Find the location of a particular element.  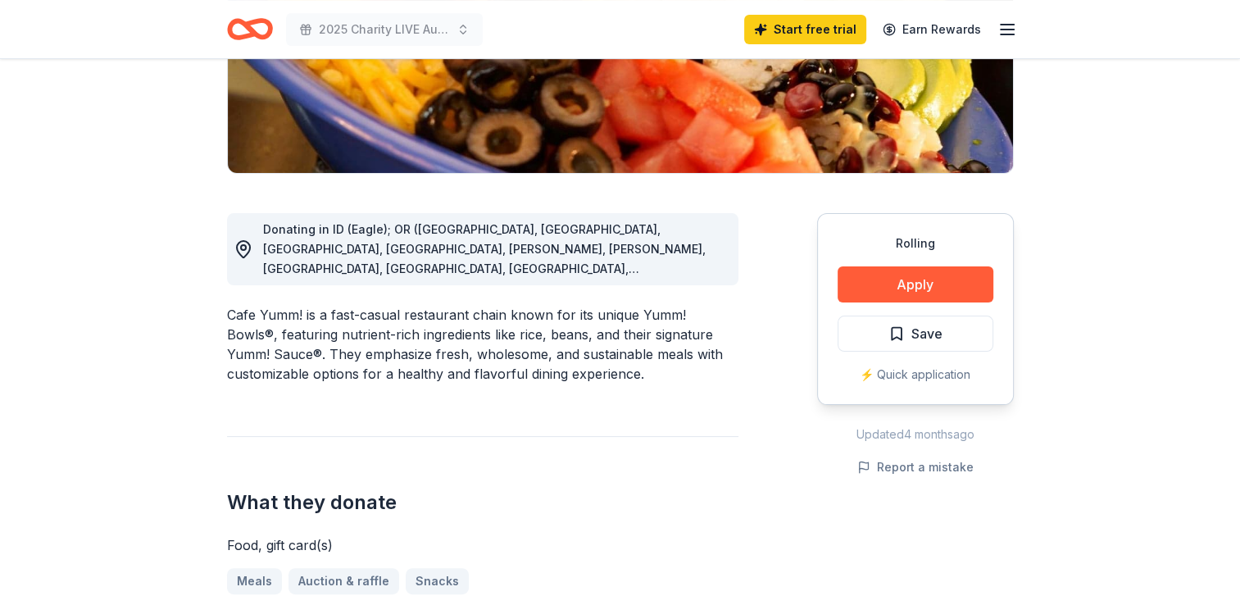

a: Snacks is located at coordinates (437, 581).